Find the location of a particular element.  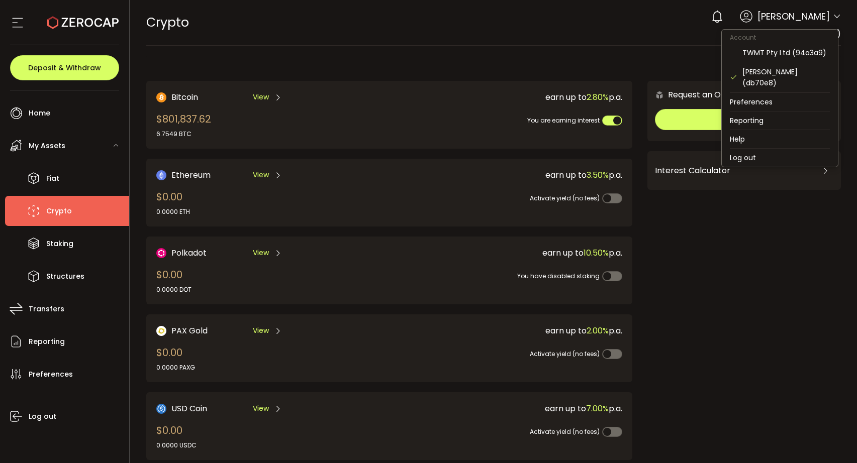

span: Reporting is located at coordinates (47, 342).